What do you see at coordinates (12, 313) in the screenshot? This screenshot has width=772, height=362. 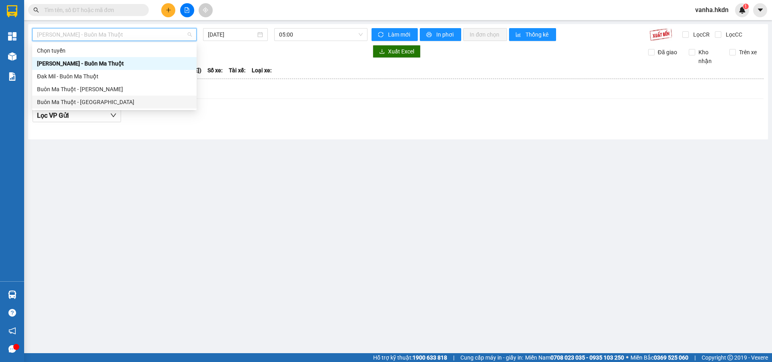 I see `span: question-circle` at bounding box center [12, 313].